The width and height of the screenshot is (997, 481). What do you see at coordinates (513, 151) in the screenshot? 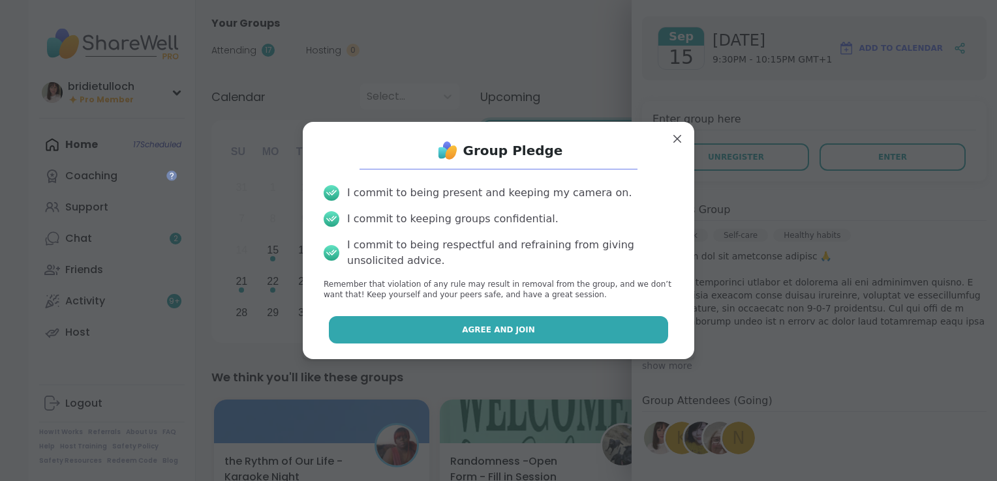
I see `h1: Group Pledge` at bounding box center [513, 151].